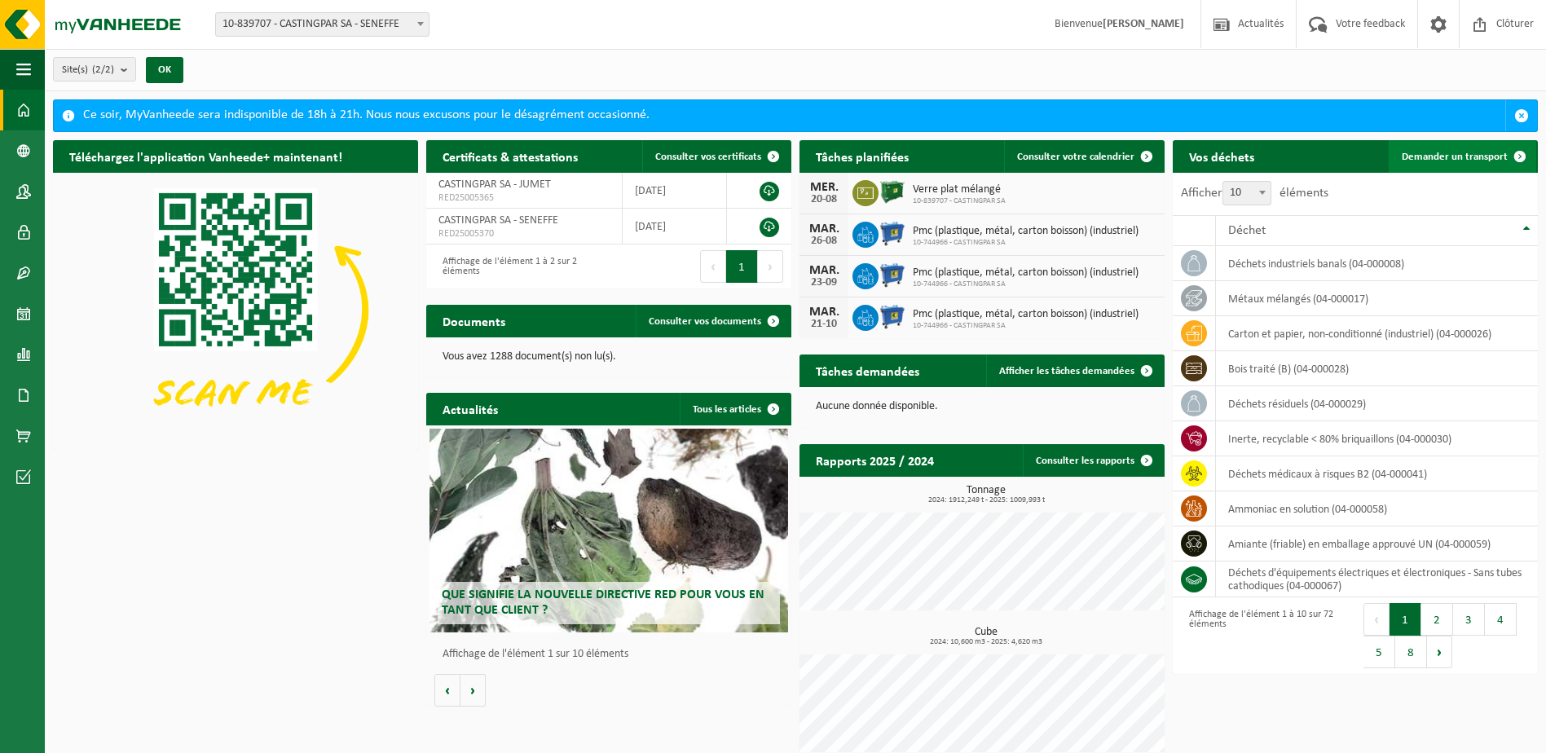 The height and width of the screenshot is (753, 1546). What do you see at coordinates (986, 636) in the screenshot?
I see `h3: Cube` at bounding box center [986, 636].